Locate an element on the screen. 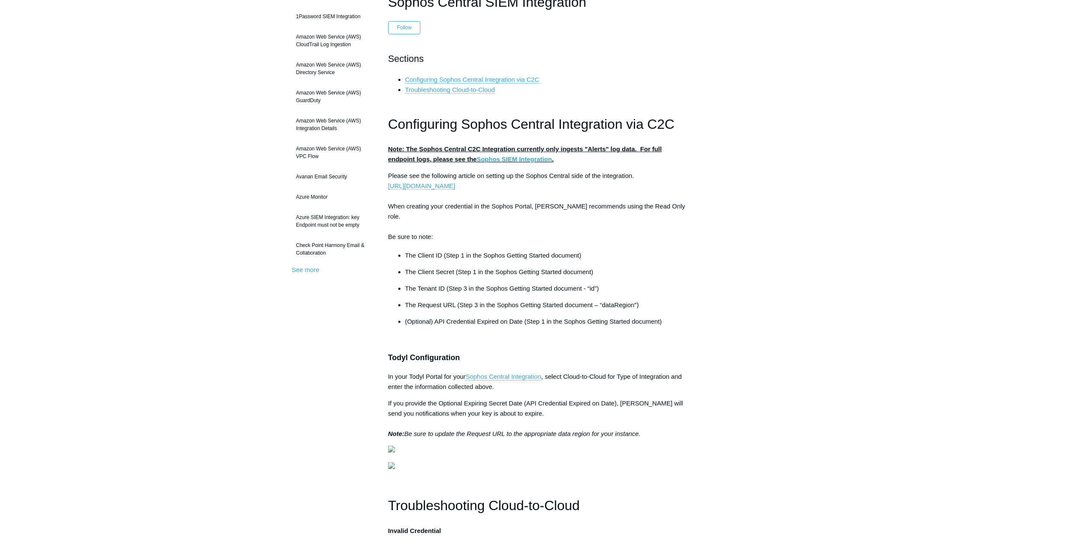  a: 1Password SIEM Integration is located at coordinates (334, 17).